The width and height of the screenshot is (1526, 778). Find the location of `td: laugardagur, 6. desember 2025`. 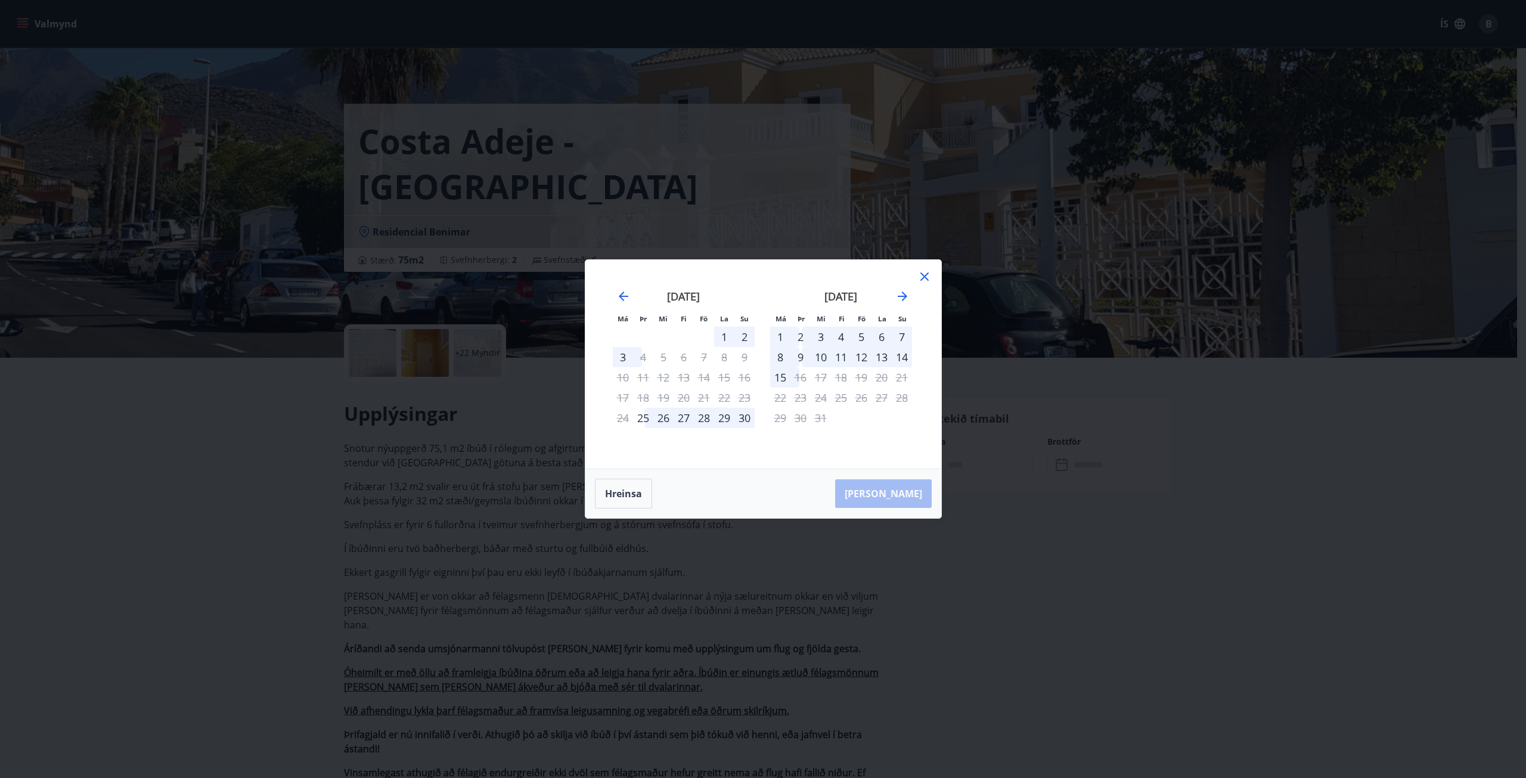

td: laugardagur, 6. desember 2025 is located at coordinates (882, 337).